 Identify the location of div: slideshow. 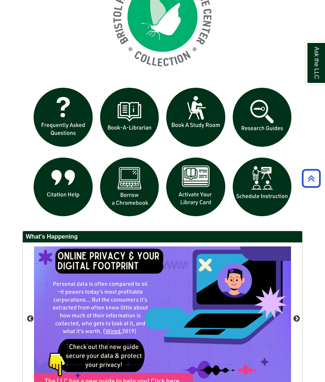
(163, 154).